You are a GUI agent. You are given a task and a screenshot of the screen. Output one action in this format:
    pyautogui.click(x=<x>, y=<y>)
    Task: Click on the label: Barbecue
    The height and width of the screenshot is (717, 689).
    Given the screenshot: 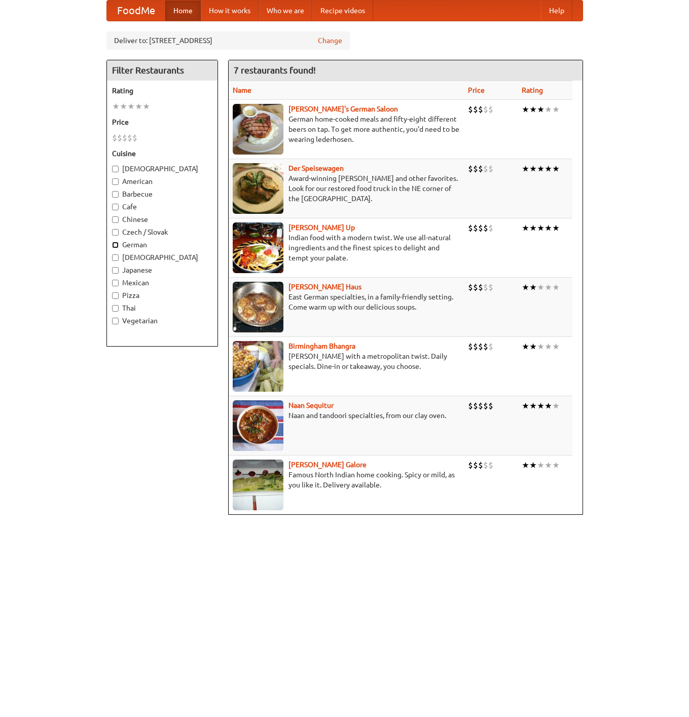 What is the action you would take?
    pyautogui.click(x=162, y=194)
    